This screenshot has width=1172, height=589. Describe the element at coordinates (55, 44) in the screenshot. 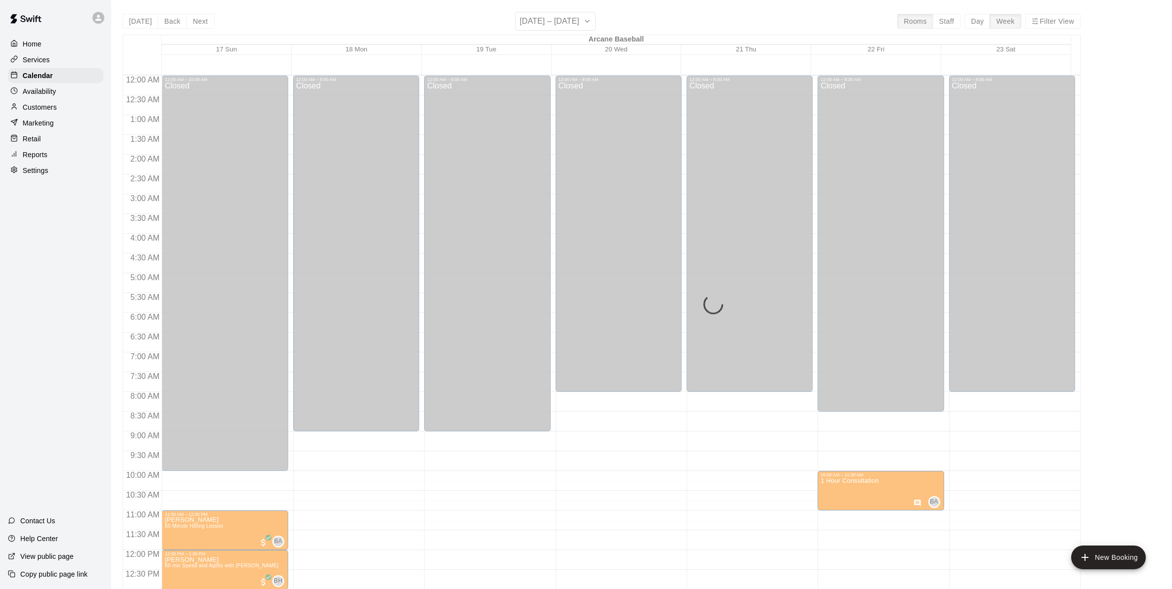

I see `div: Home` at that location.